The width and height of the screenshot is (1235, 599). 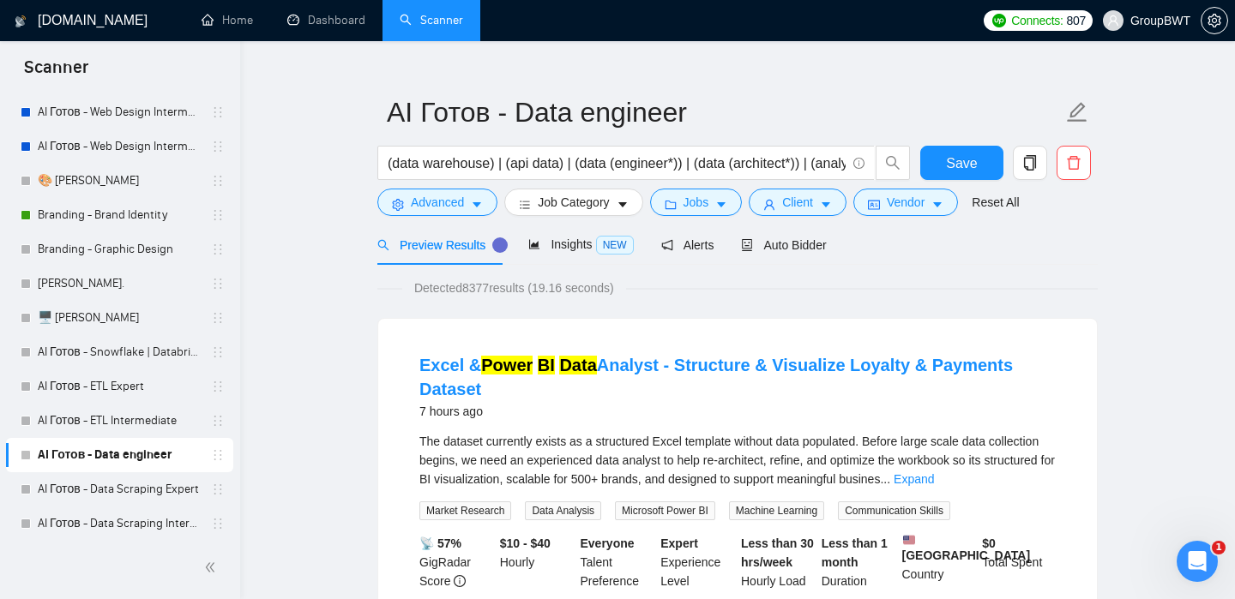 I want to click on div: Talent Preference, so click(x=617, y=563).